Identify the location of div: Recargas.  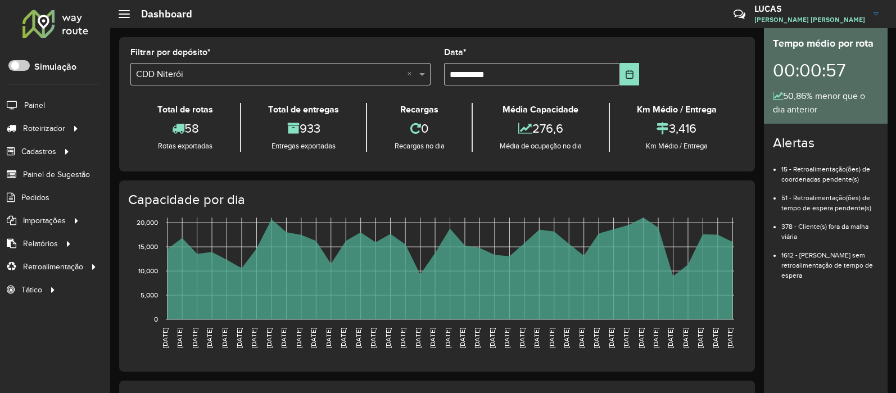
(419, 110).